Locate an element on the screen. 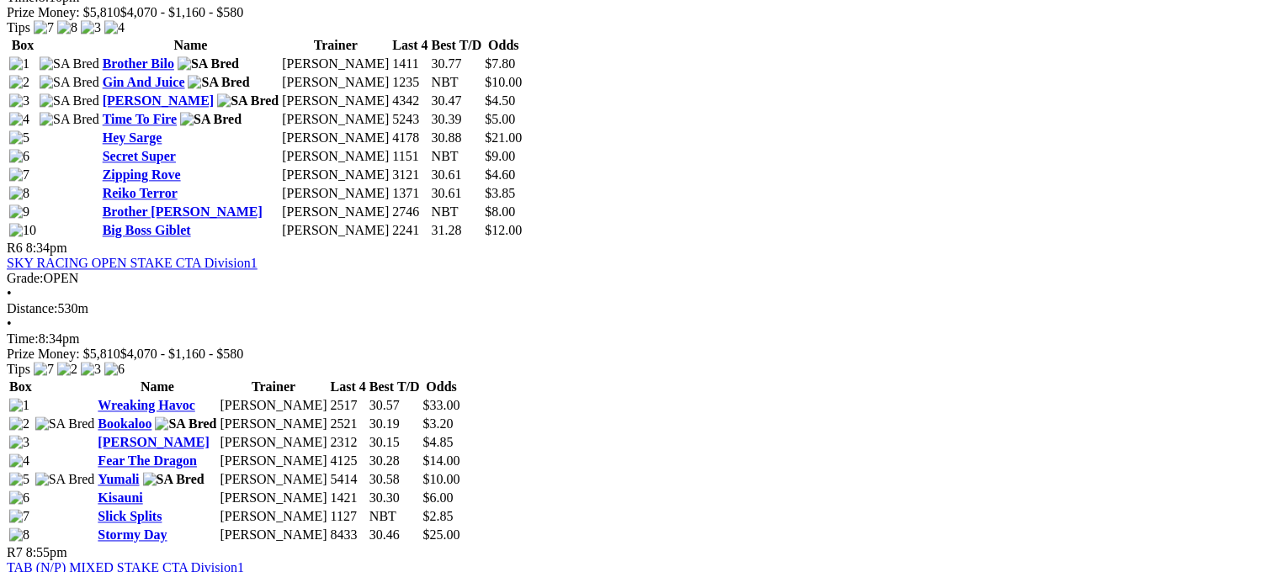 This screenshot has height=572, width=1280. td: 4342 is located at coordinates (410, 101).